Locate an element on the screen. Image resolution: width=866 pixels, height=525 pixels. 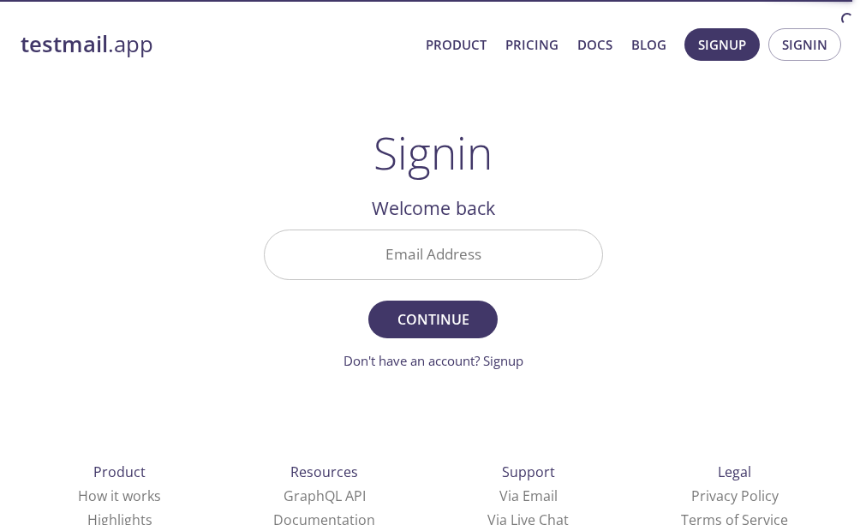
span: Support is located at coordinates (528, 472).